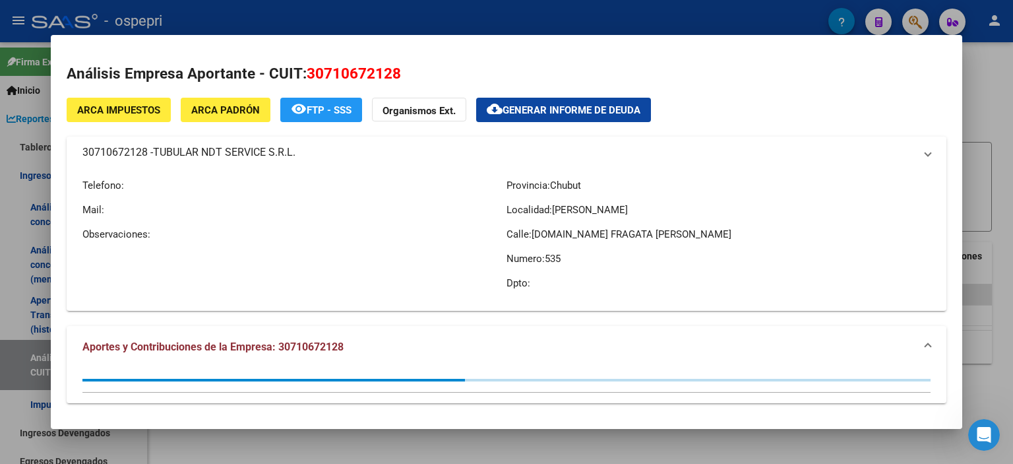  Describe the element at coordinates (507, 347) in the screenshot. I see `mat-expansion-panel-header: Aportes y Contribuciones de la Empresa: 30710672128` at that location.